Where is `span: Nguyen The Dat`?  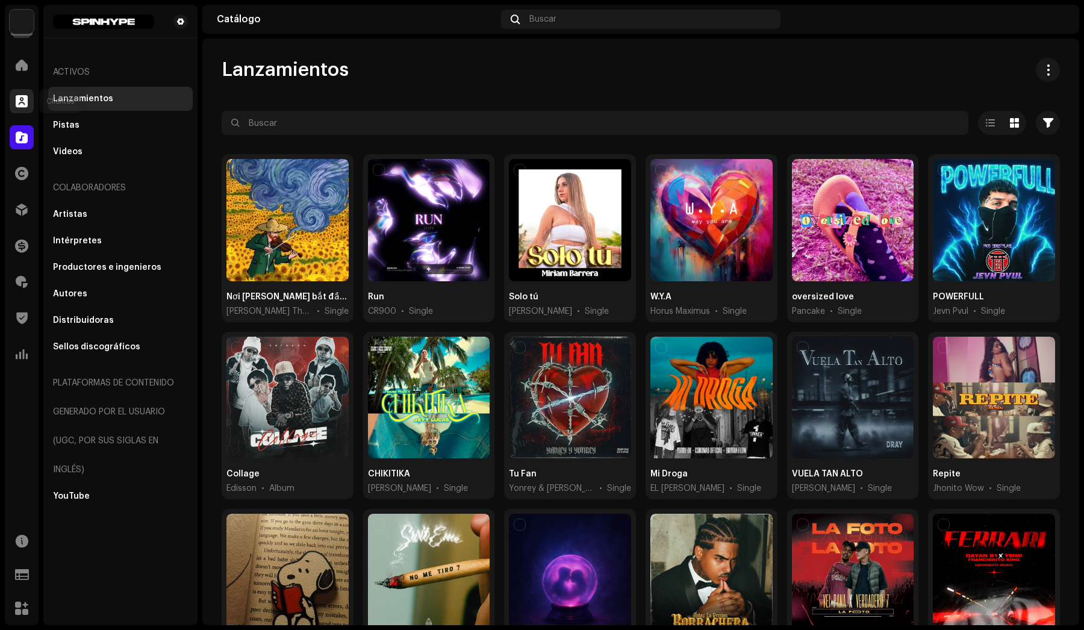 span: Nguyen The Dat is located at coordinates (269, 311).